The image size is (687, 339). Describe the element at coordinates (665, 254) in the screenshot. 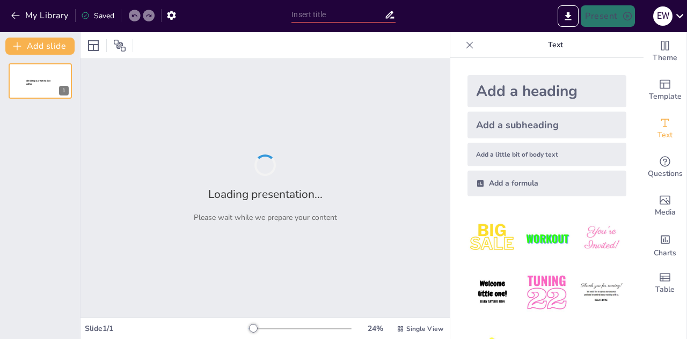

I see `span: Charts` at that location.